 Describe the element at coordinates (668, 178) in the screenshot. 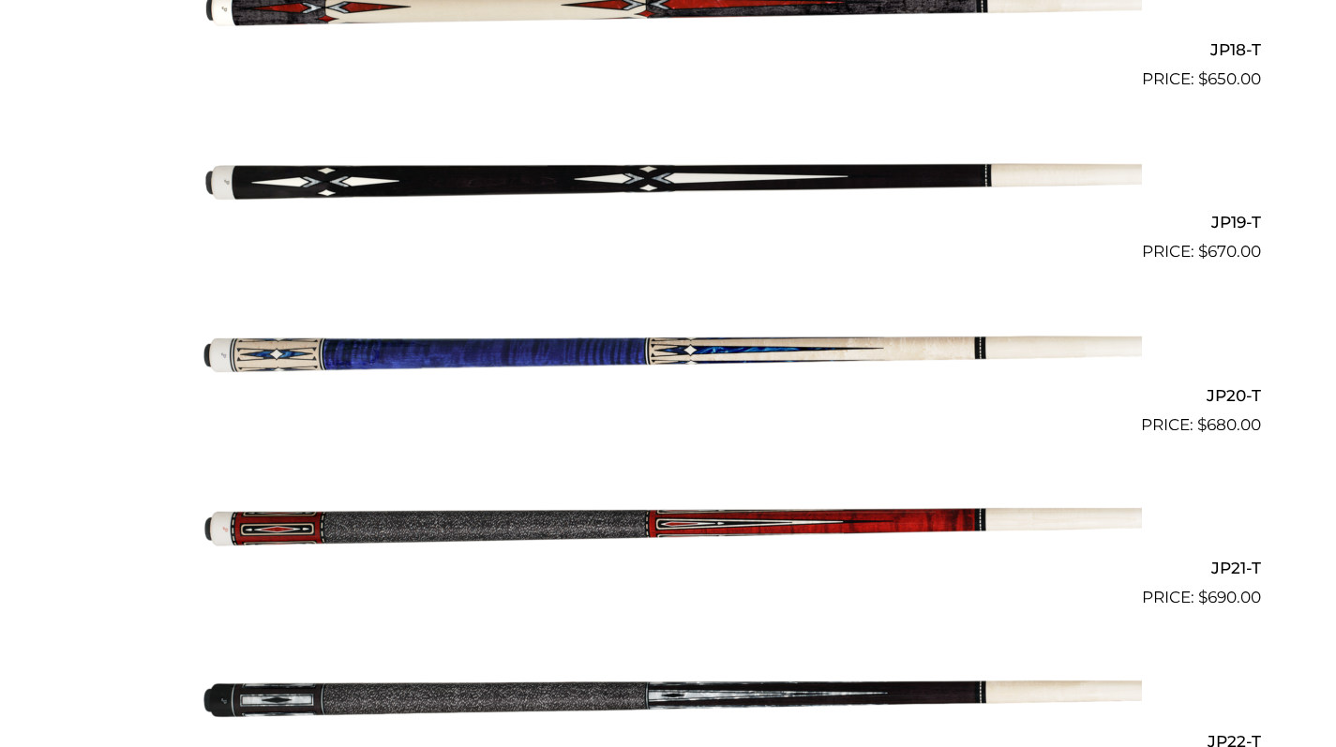

I see `img: JP19-T` at that location.